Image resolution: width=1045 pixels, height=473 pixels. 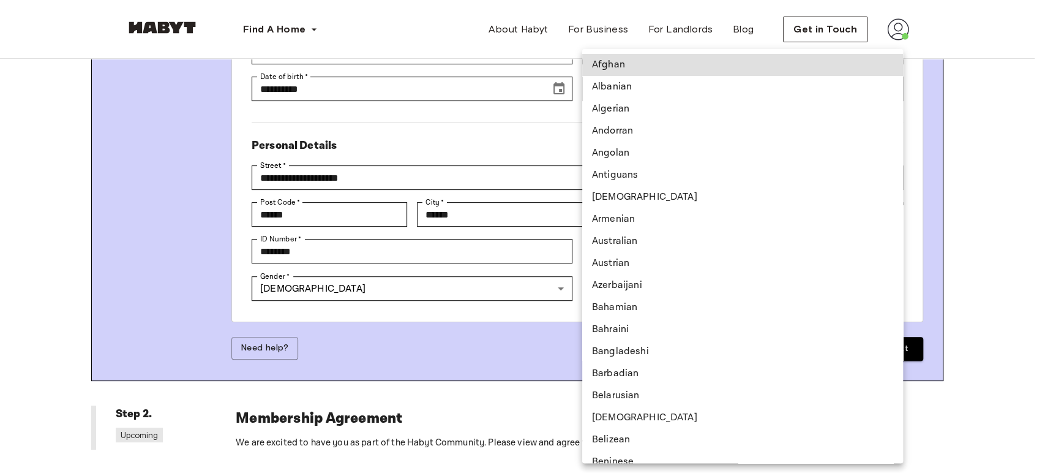 I want to click on li: Afghan, so click(x=743, y=65).